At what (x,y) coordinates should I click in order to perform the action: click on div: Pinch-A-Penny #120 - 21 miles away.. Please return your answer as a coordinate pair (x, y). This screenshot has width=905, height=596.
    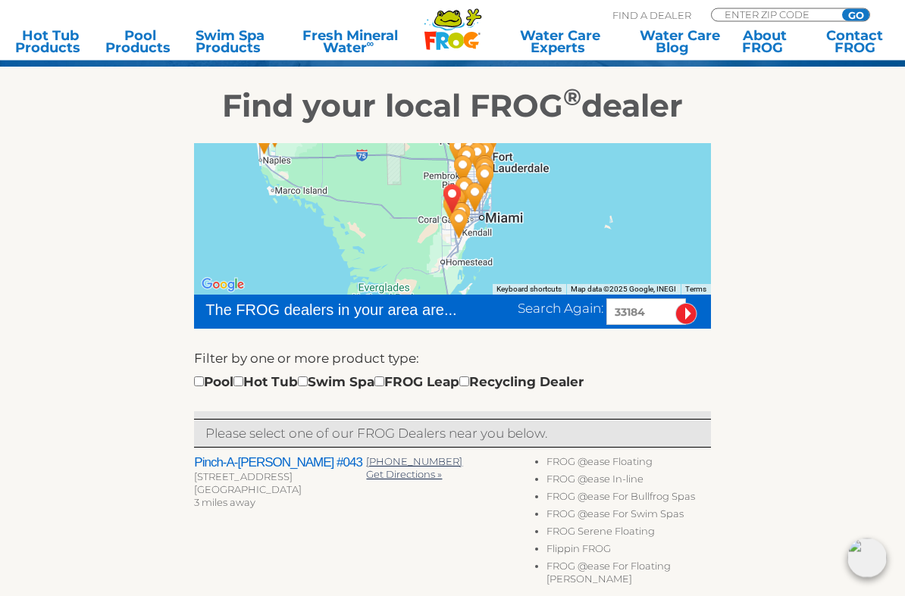
    Looking at the image, I should click on (459, 152).